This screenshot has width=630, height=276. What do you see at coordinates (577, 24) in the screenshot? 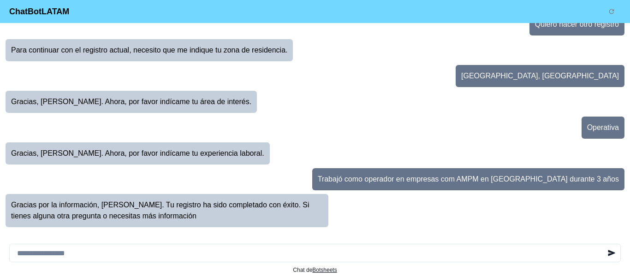
I see `font: Quiero hacer otro registro` at bounding box center [577, 24].